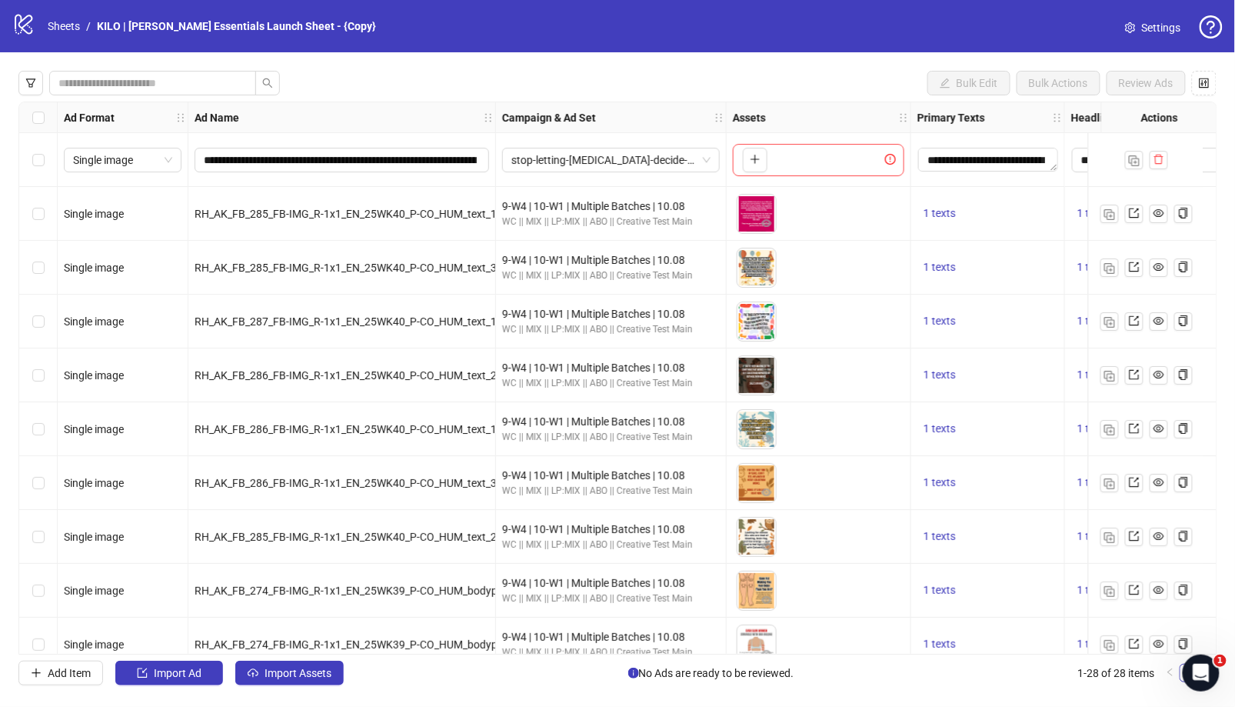 This screenshot has height=707, width=1235. I want to click on button: Add Item, so click(61, 673).